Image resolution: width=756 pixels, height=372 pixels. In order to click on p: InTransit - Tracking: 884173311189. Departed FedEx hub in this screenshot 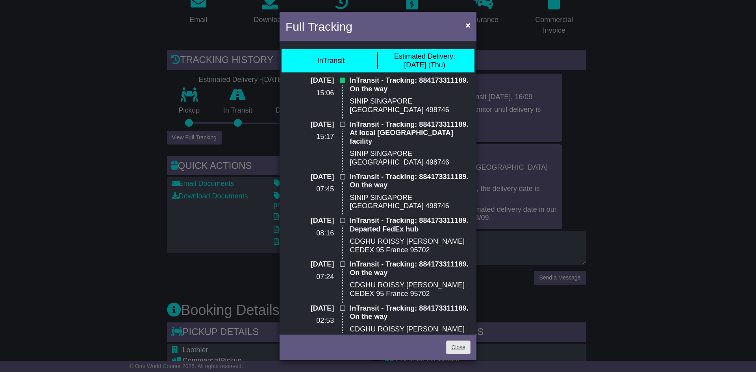, I will do `click(410, 225)`.